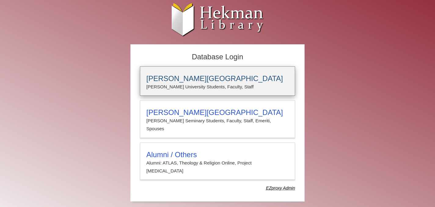  What do you see at coordinates (218, 57) in the screenshot?
I see `h2: Database Login` at bounding box center [218, 57].